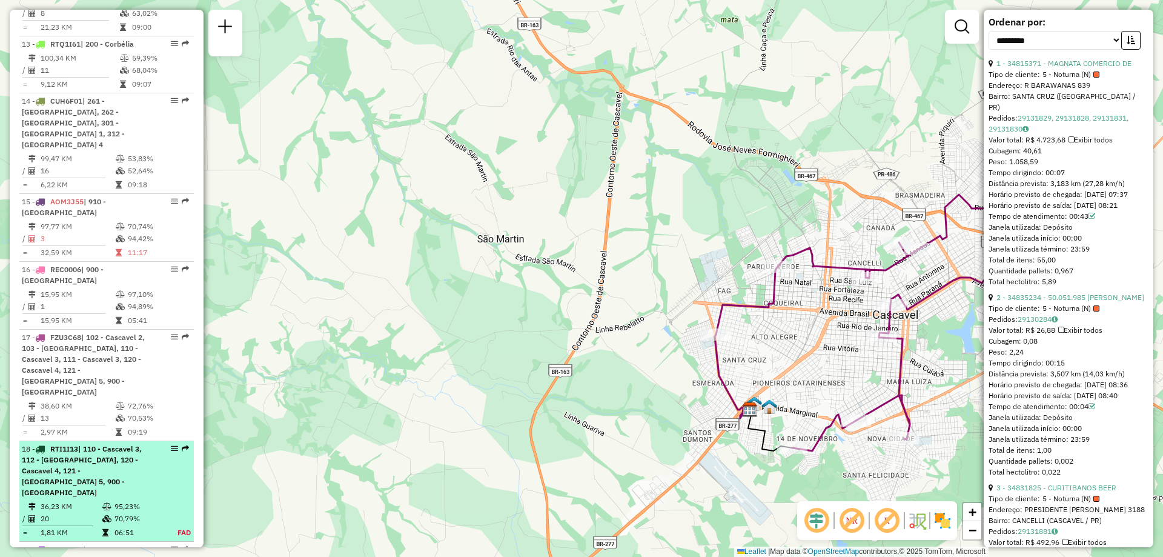 The image size is (1163, 557). Describe the element at coordinates (1085, 542) in the screenshot. I see `span: Exibir todos` at that location.